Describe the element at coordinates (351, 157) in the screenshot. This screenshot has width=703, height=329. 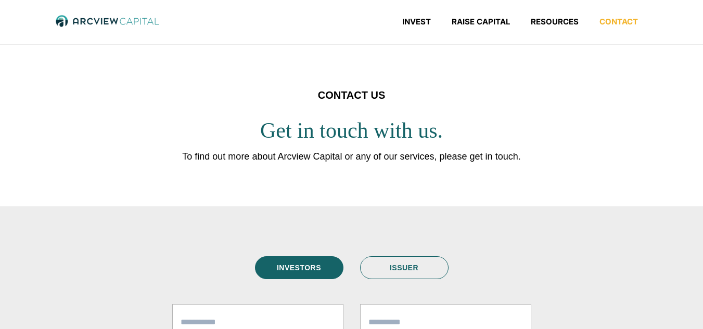
I see `p: To find out more about Arcview Capital or any of our services, please get in touch.` at that location.